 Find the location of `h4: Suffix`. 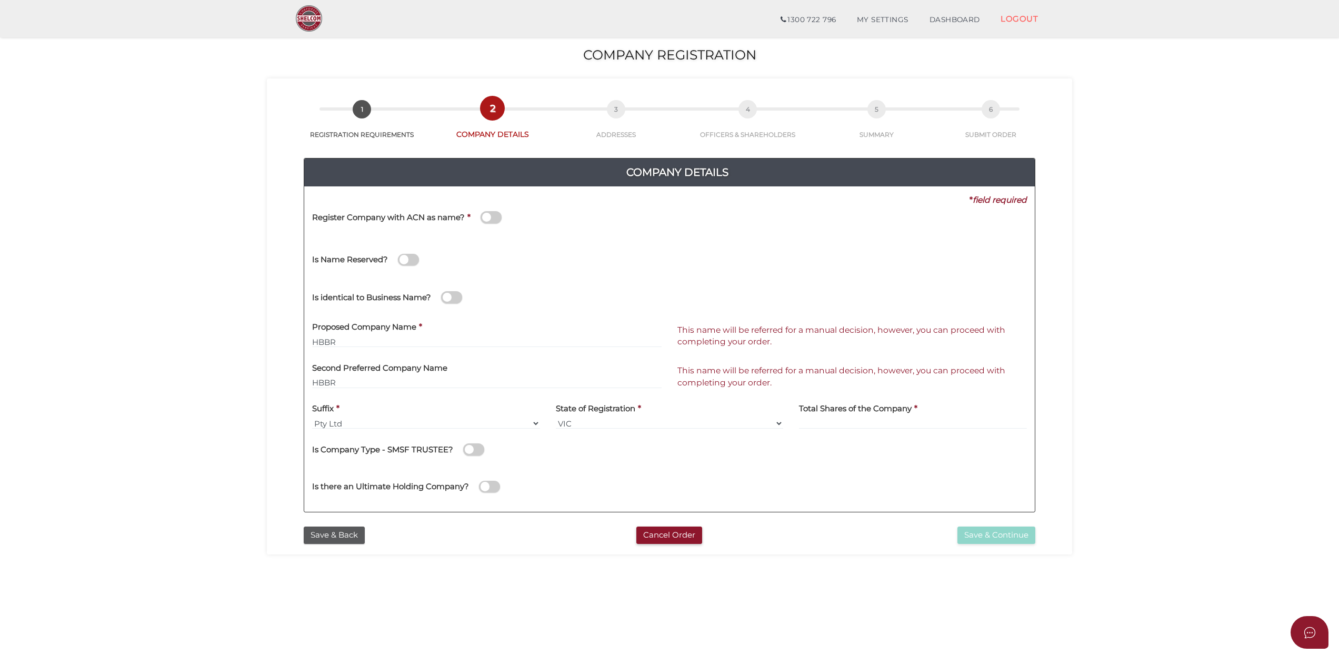

h4: Suffix is located at coordinates (323, 409).